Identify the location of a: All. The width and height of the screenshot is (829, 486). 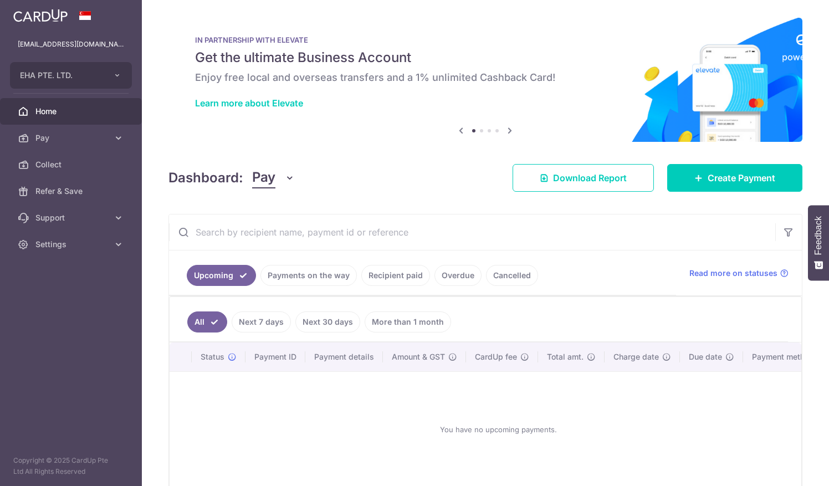
(207, 322).